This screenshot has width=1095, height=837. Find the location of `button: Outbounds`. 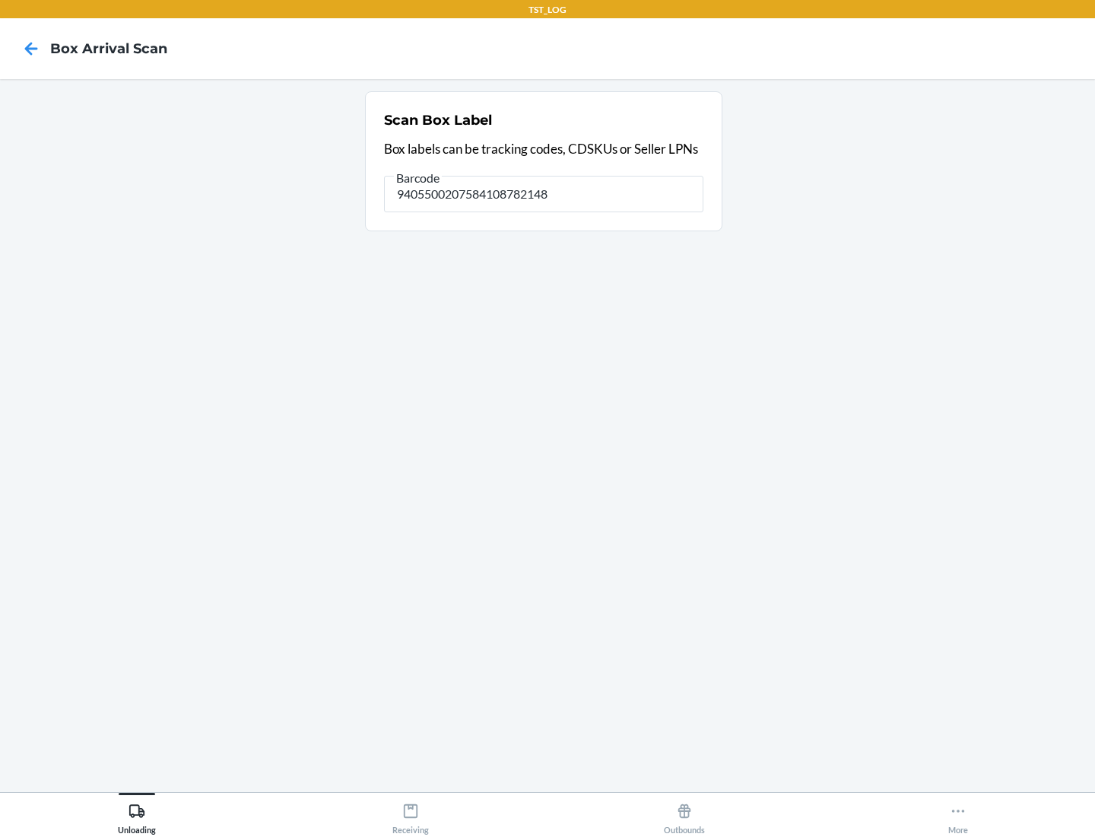

button: Outbounds is located at coordinates (685, 813).